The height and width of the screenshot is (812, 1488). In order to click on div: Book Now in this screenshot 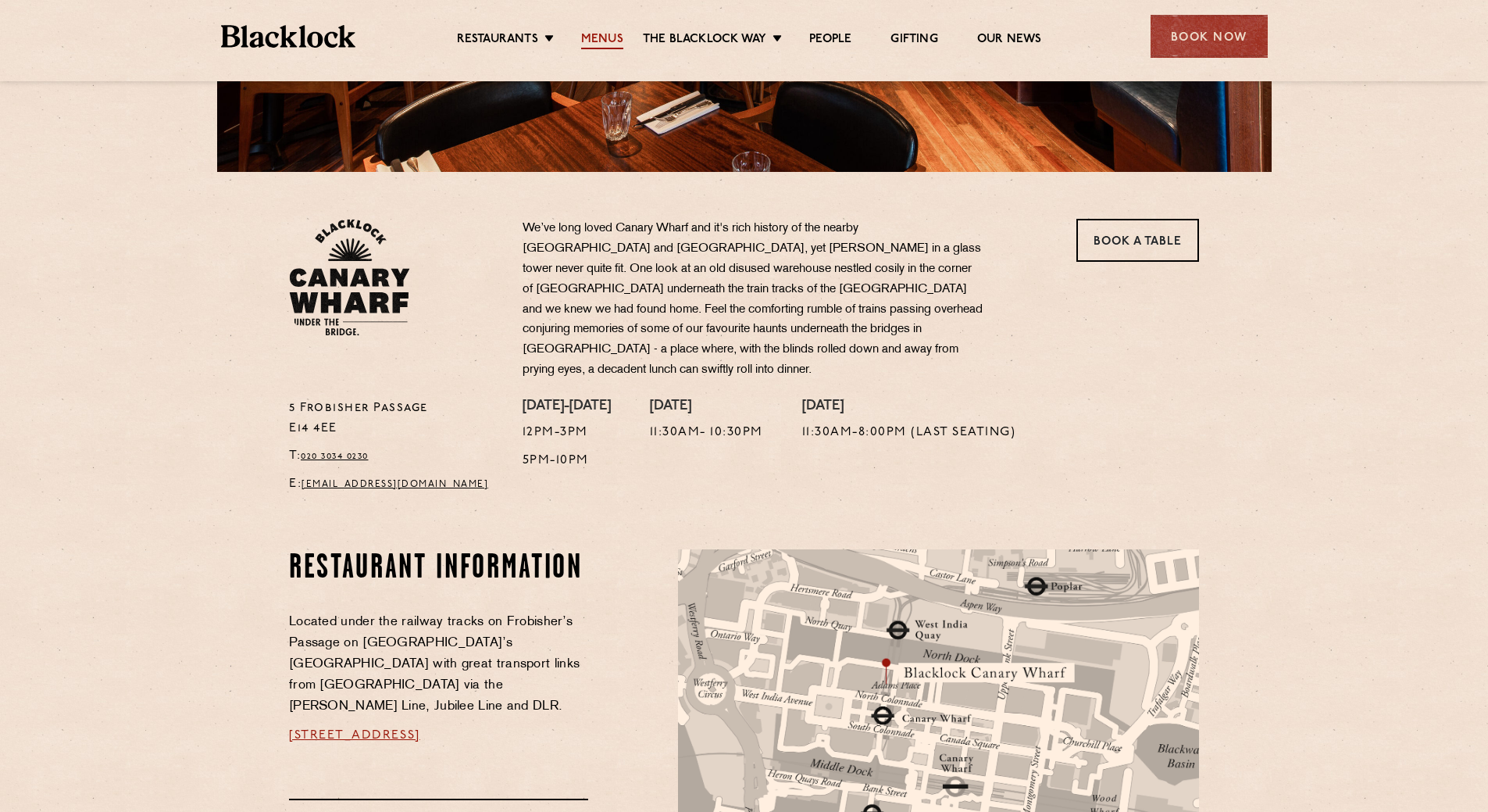, I will do `click(1209, 36)`.